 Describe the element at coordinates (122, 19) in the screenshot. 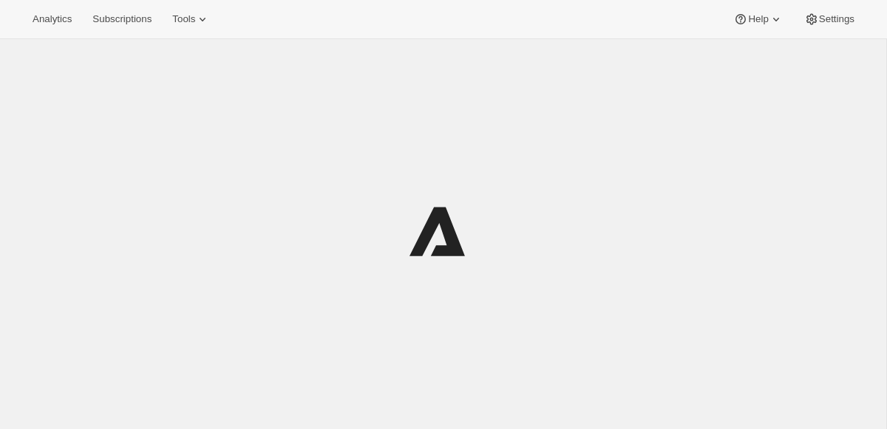

I see `button: Subscriptions` at that location.